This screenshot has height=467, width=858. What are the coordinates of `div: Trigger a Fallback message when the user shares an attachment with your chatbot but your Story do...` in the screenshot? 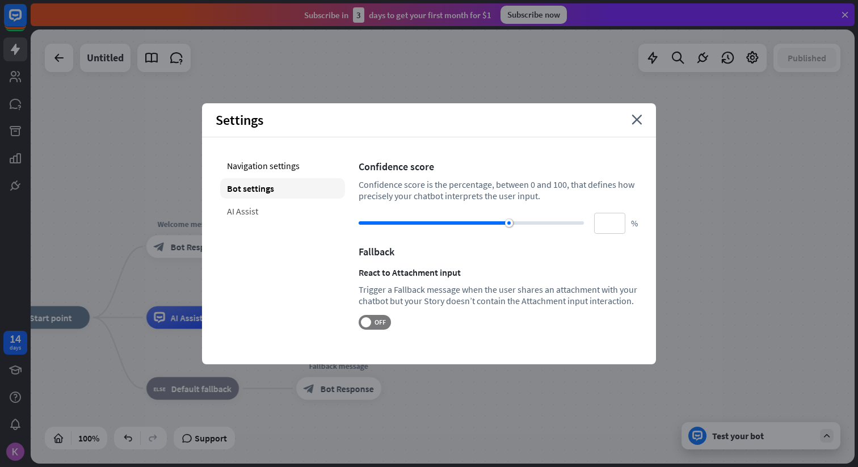 It's located at (498, 295).